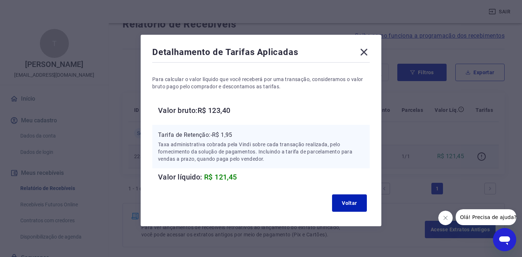 The image size is (522, 257). I want to click on p: Tarifa de Retenção: -R$ 1,95, so click(261, 135).